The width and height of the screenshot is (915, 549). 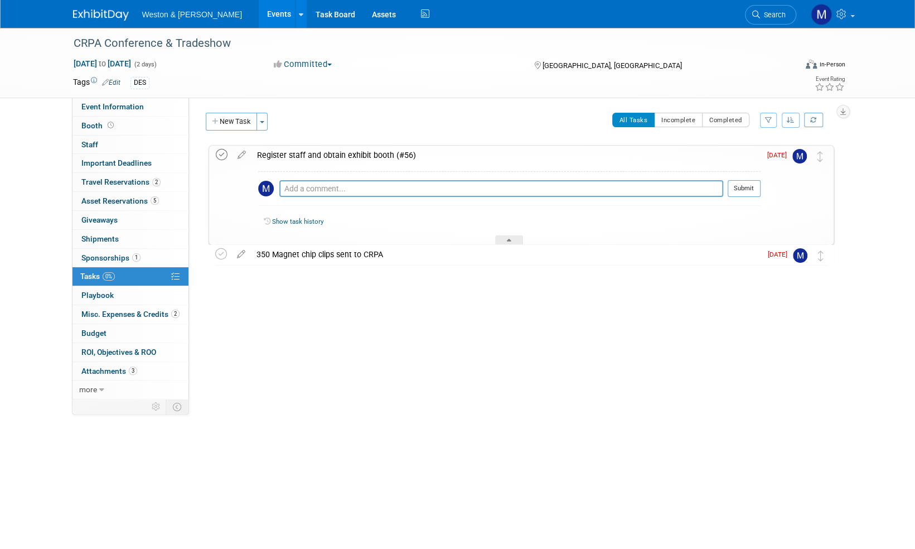 I want to click on span: Playbook, so click(x=98, y=295).